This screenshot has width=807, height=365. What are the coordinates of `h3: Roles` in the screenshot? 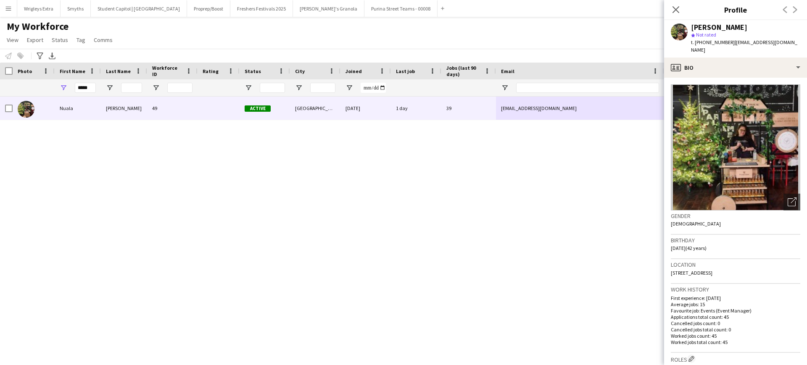 It's located at (736, 359).